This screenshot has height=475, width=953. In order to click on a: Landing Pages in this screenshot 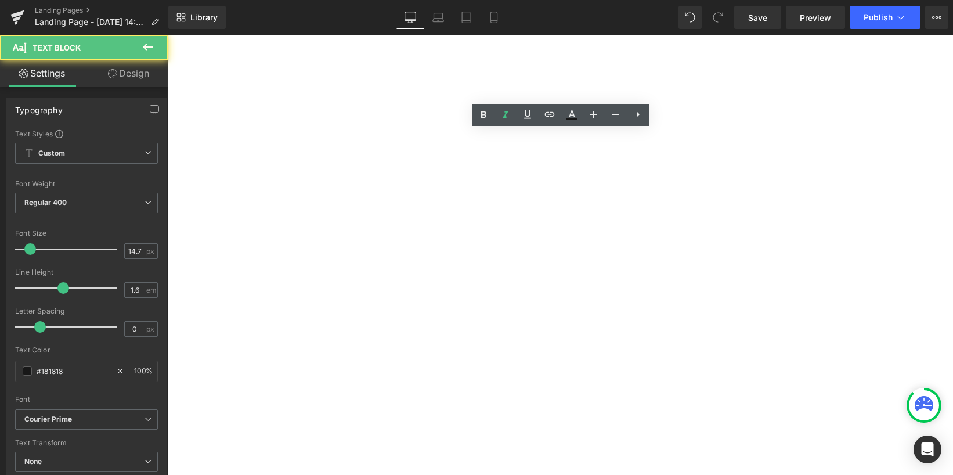, I will do `click(102, 10)`.